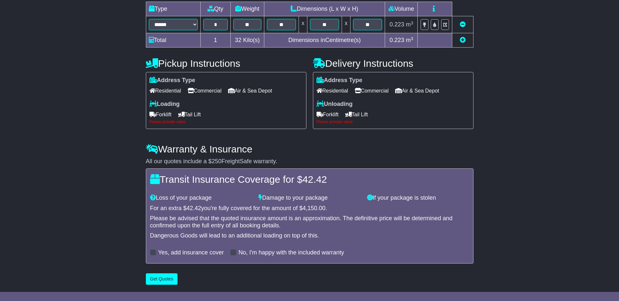 This screenshot has width=619, height=301. I want to click on td: Type, so click(173, 9).